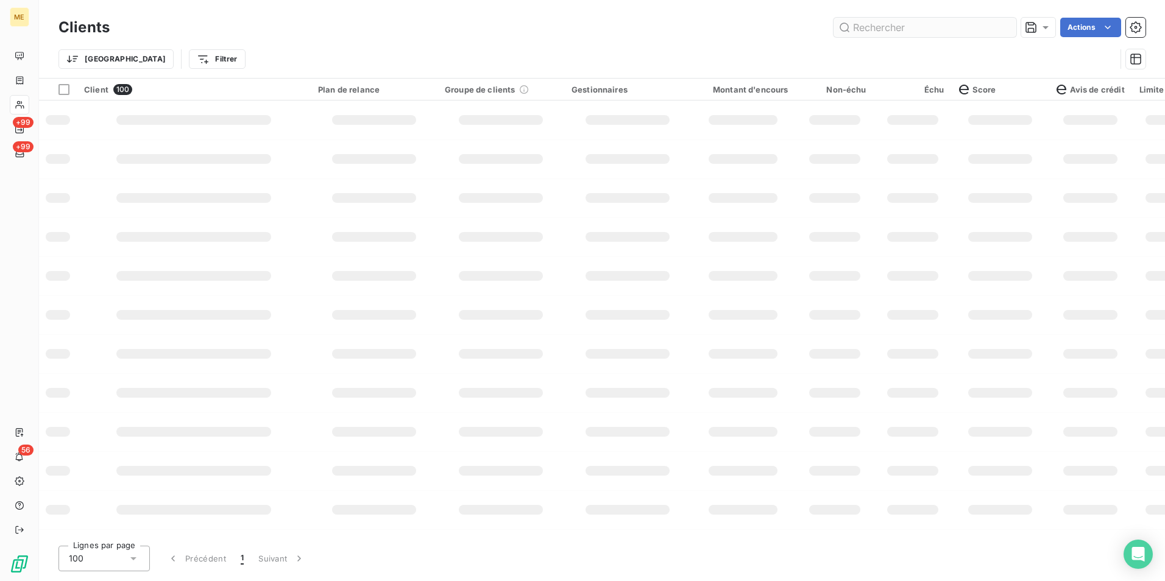 The height and width of the screenshot is (581, 1165). Describe the element at coordinates (282, 559) in the screenshot. I see `button: Suivant` at that location.